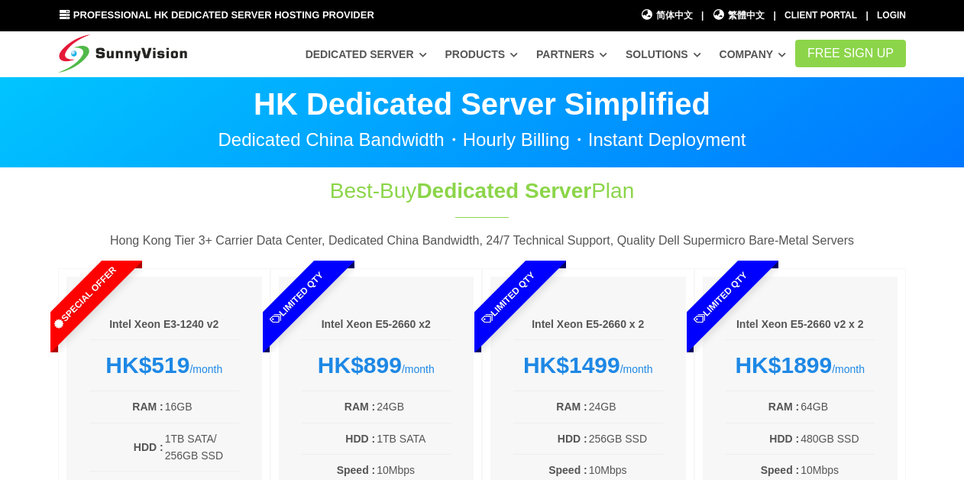 Image resolution: width=964 pixels, height=480 pixels. What do you see at coordinates (482, 104) in the screenshot?
I see `p: HK Dedicated Server Simplified` at bounding box center [482, 104].